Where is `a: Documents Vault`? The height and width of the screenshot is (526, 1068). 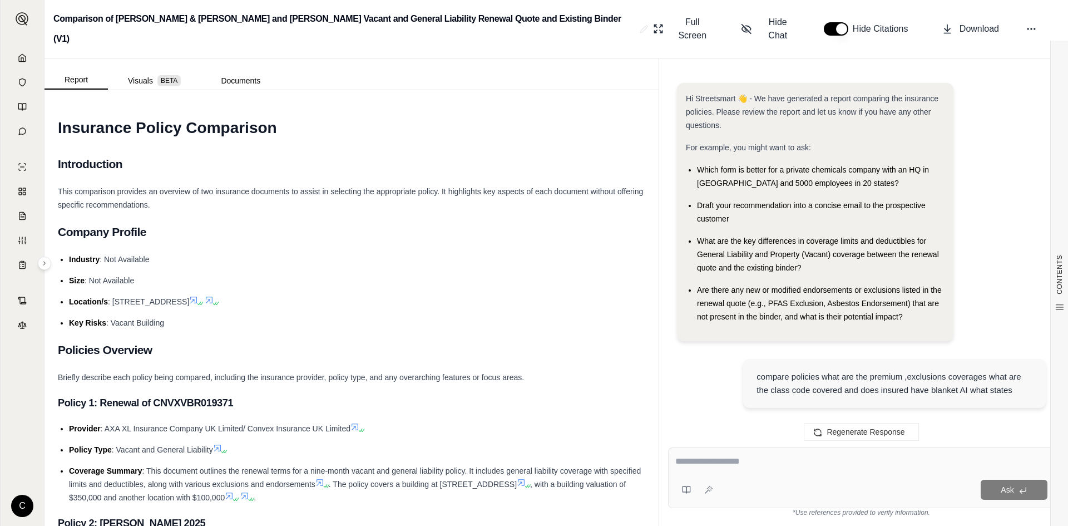 a: Documents Vault is located at coordinates (22, 82).